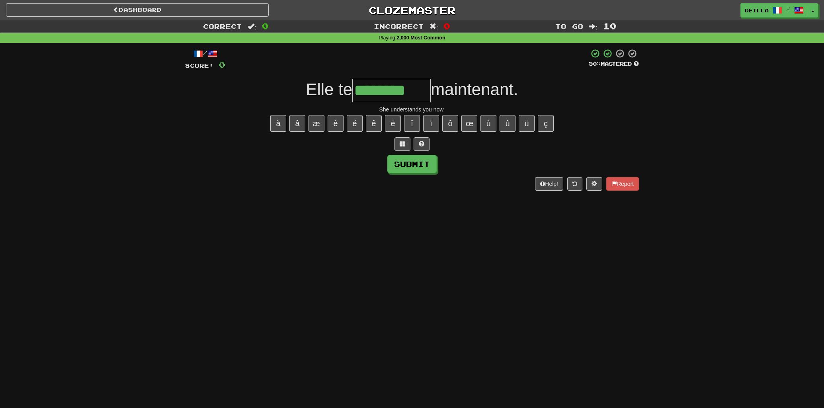  Describe the element at coordinates (336, 123) in the screenshot. I see `button: è` at that location.